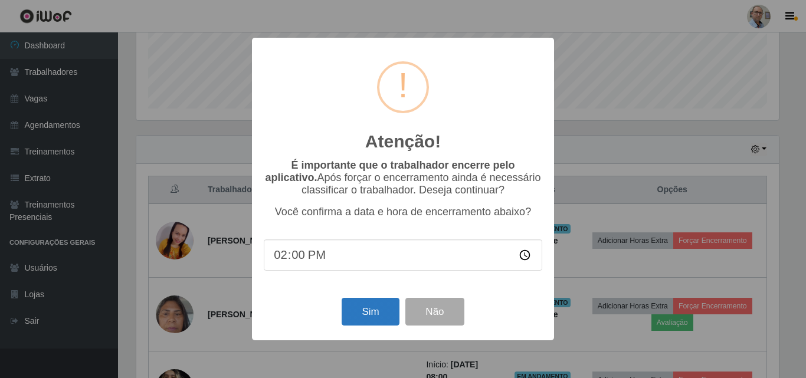  Describe the element at coordinates (434, 311) in the screenshot. I see `button: Não` at that location.